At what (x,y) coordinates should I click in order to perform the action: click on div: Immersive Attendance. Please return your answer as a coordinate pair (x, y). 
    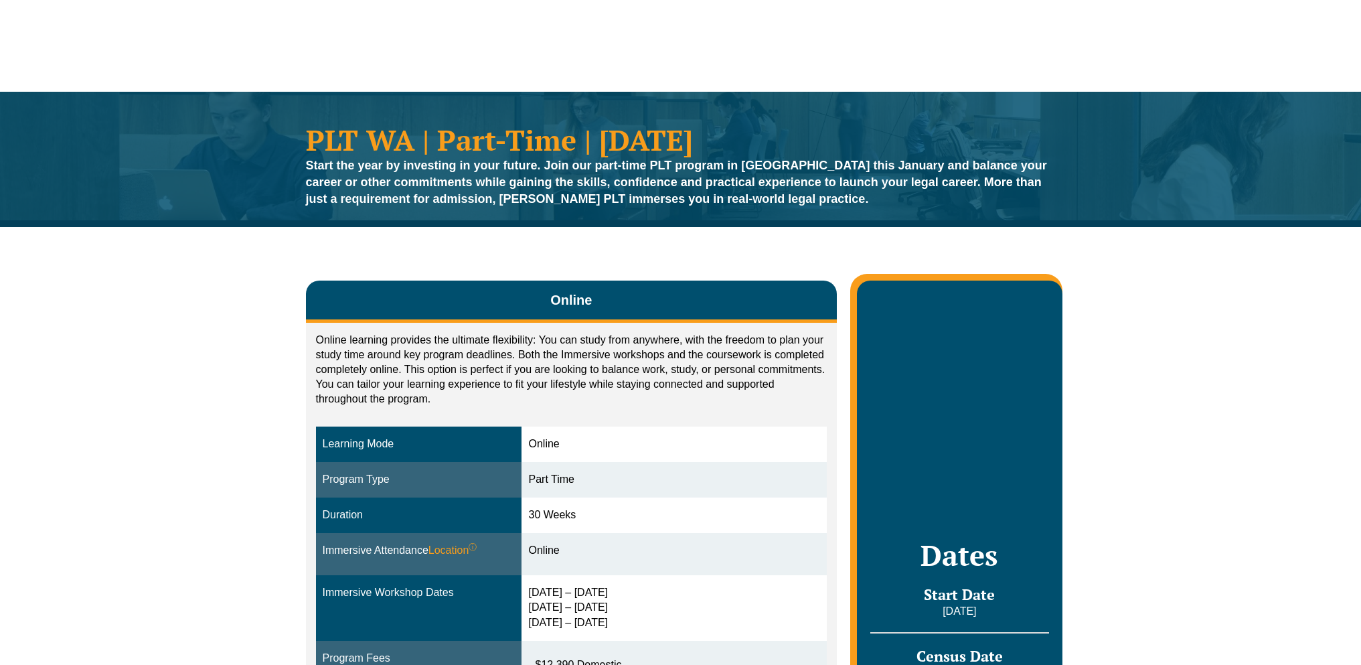
    Looking at the image, I should click on (419, 550).